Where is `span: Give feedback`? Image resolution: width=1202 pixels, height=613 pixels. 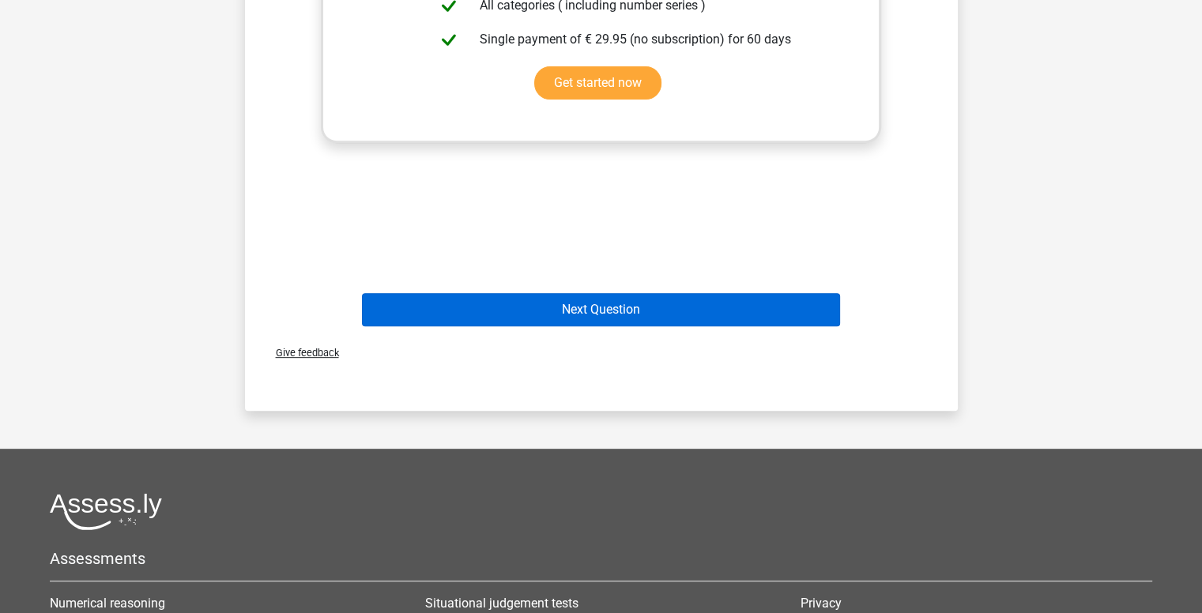
span: Give feedback is located at coordinates (301, 353).